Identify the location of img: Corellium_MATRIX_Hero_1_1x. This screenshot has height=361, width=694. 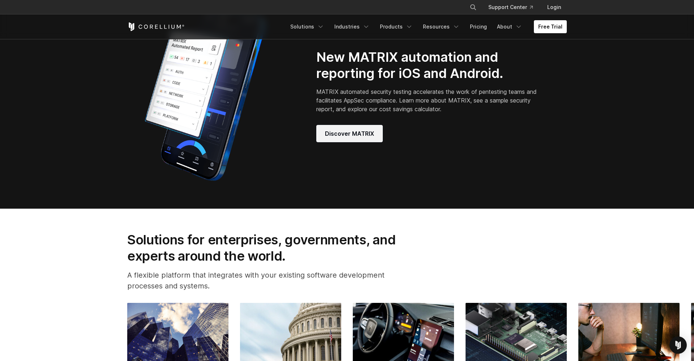
(205, 96).